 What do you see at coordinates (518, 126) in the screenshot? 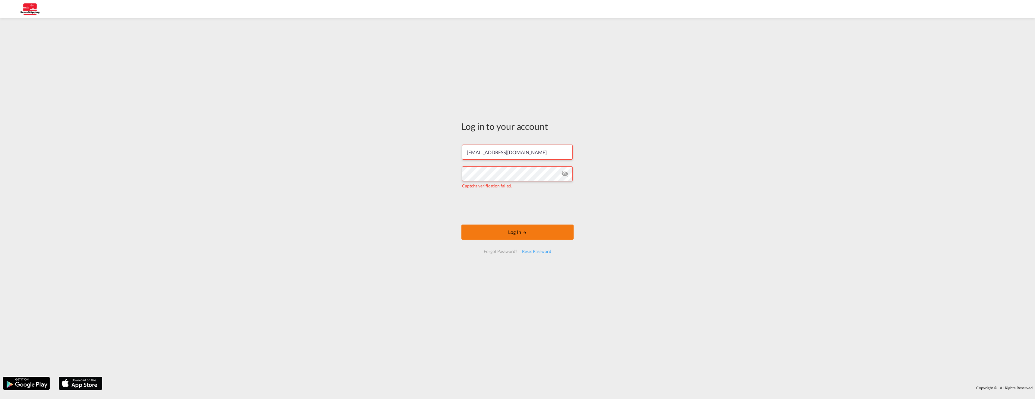
I see `div: Log in to your account` at bounding box center [518, 126].